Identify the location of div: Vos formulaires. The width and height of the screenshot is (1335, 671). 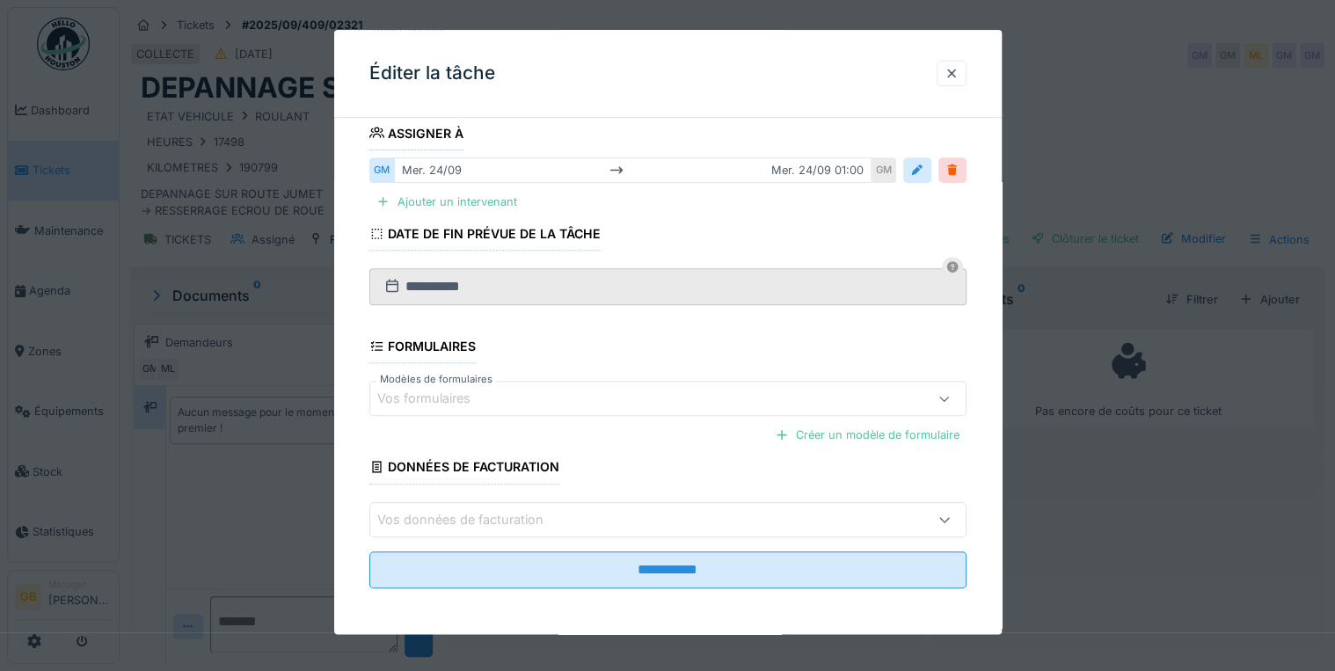
(436, 399).